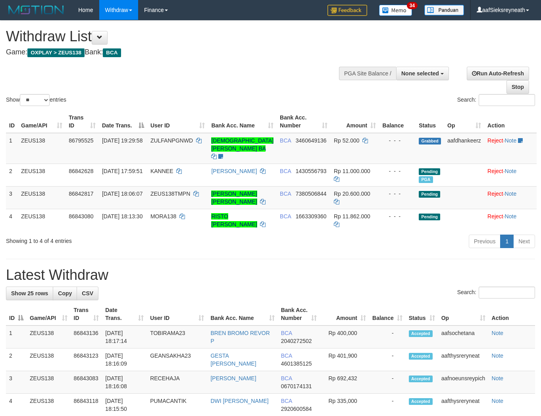 The height and width of the screenshot is (416, 541). What do you see at coordinates (311, 141) in the screenshot?
I see `span: Copy 3460649136 to clipboard` at bounding box center [311, 141].